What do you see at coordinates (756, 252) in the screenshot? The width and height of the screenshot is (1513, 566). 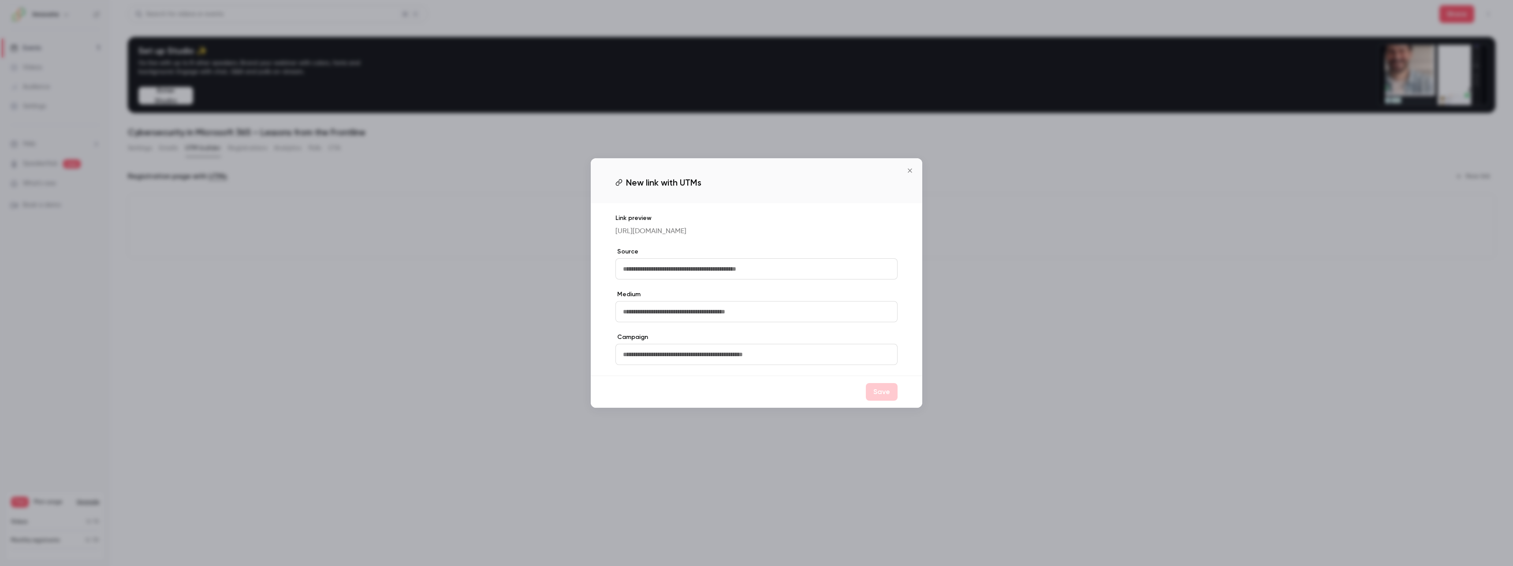 I see `label: Source` at bounding box center [756, 252].